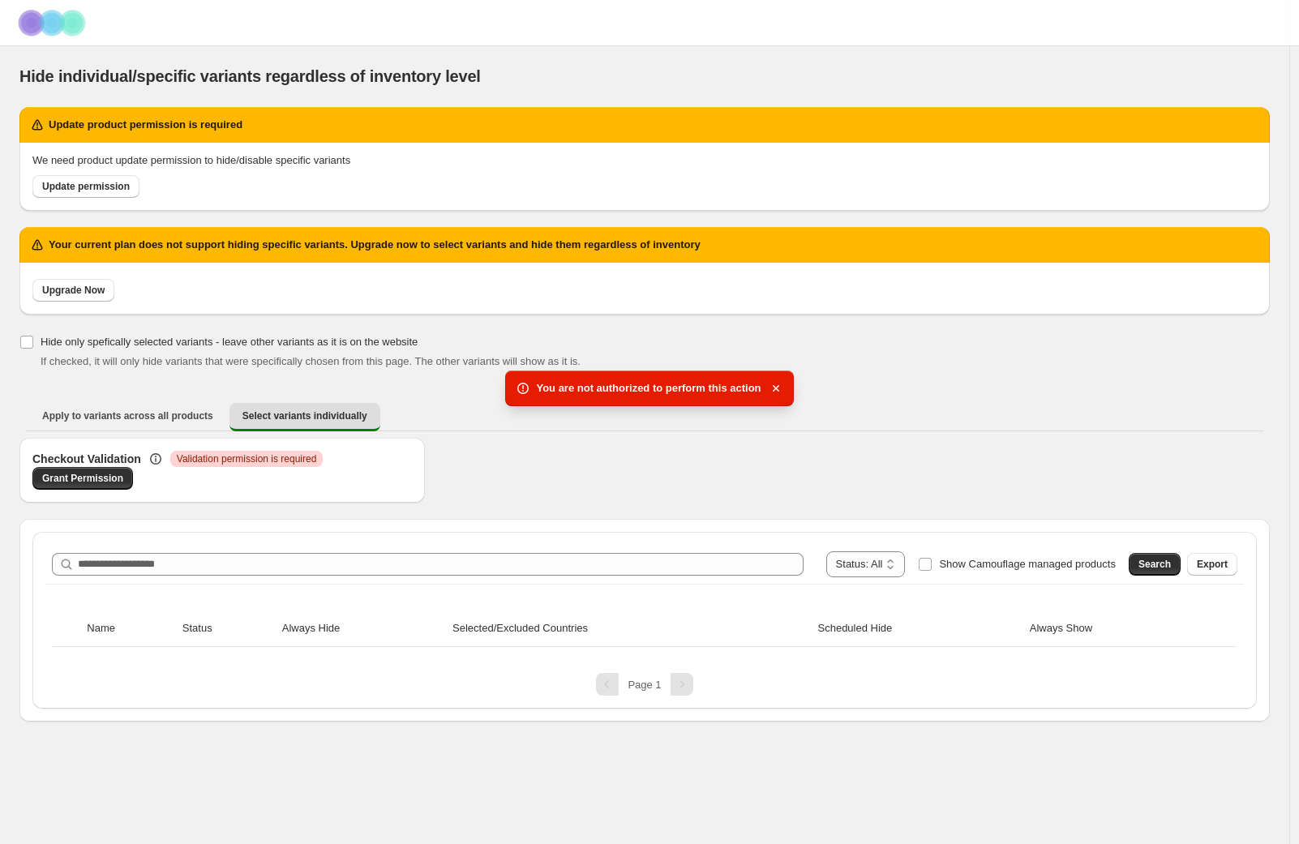  What do you see at coordinates (644, 685) in the screenshot?
I see `span: Page 1` at bounding box center [644, 685].